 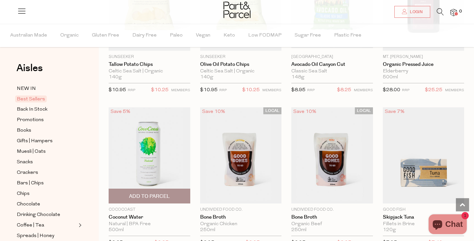 What do you see at coordinates (390, 230) in the screenshot?
I see `span: 120g` at bounding box center [390, 230].